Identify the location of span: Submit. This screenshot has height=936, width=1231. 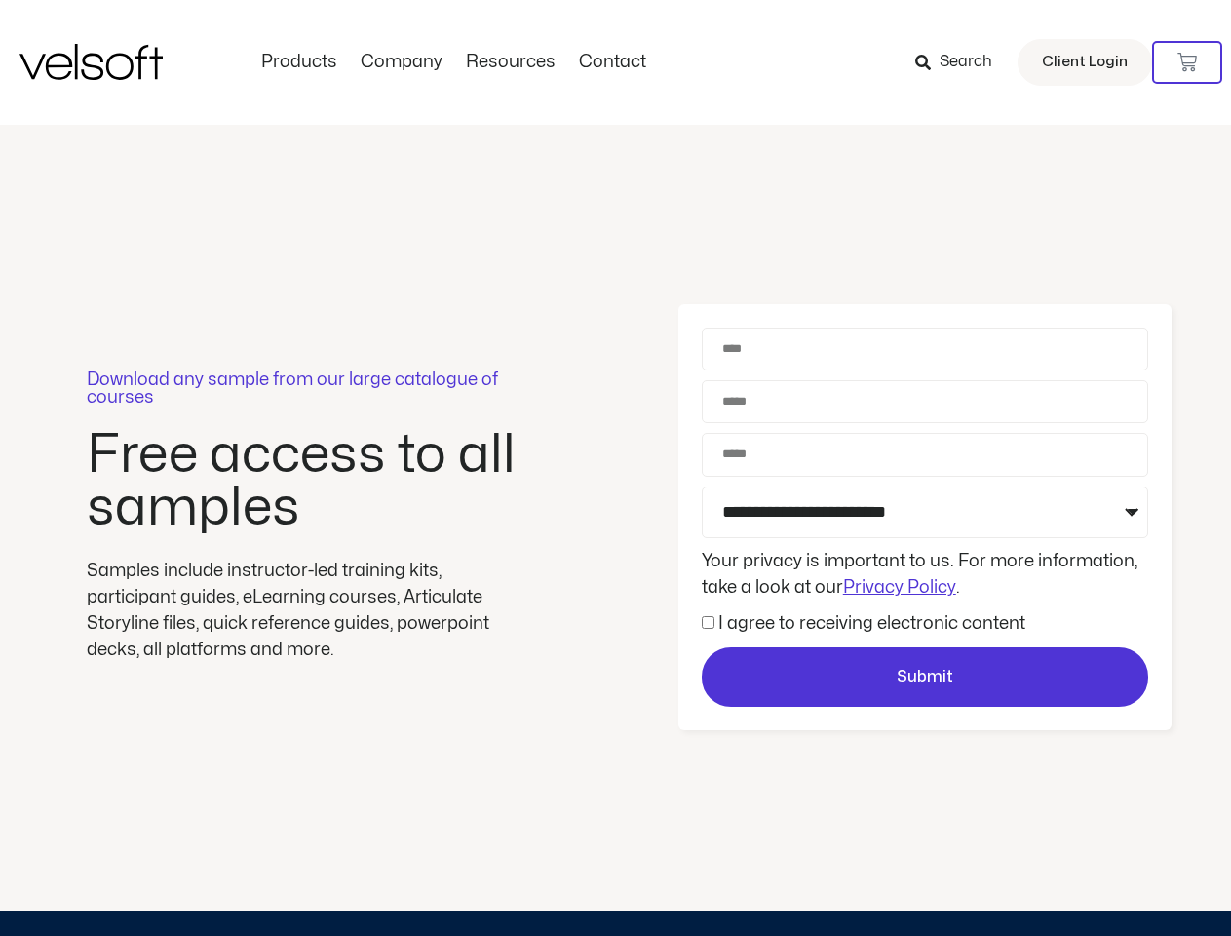
(925, 678).